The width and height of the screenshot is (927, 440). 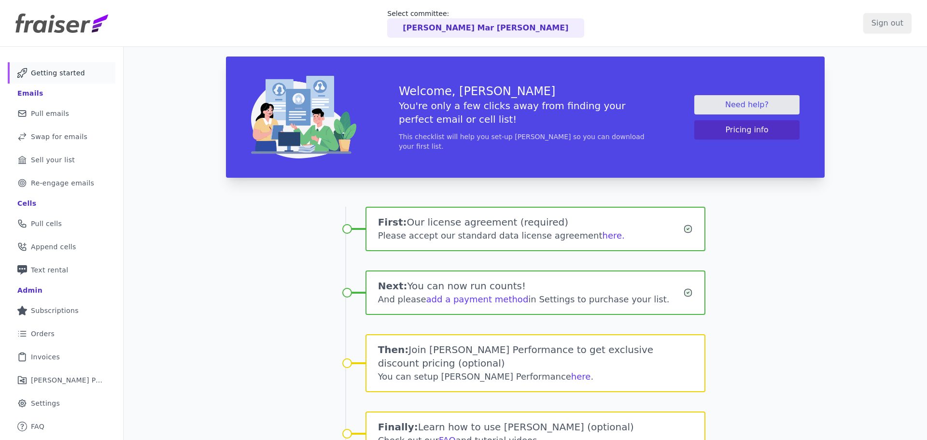 I want to click on a: Settings, so click(x=61, y=403).